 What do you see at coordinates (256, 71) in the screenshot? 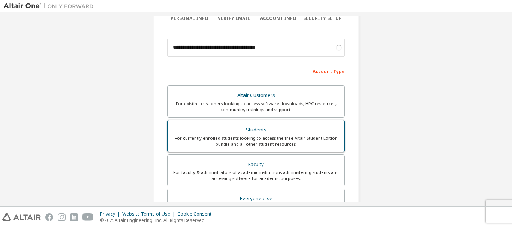
I see `div: Account Type` at bounding box center [256, 71].